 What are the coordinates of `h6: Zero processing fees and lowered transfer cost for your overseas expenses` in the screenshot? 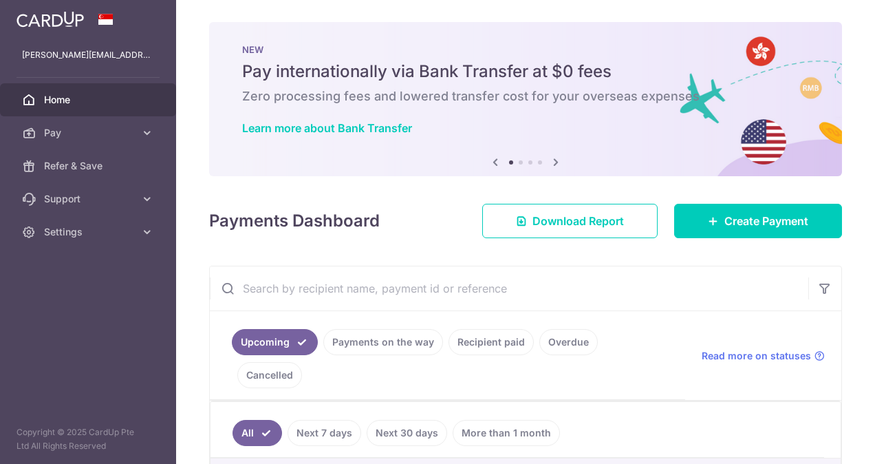 It's located at (526, 96).